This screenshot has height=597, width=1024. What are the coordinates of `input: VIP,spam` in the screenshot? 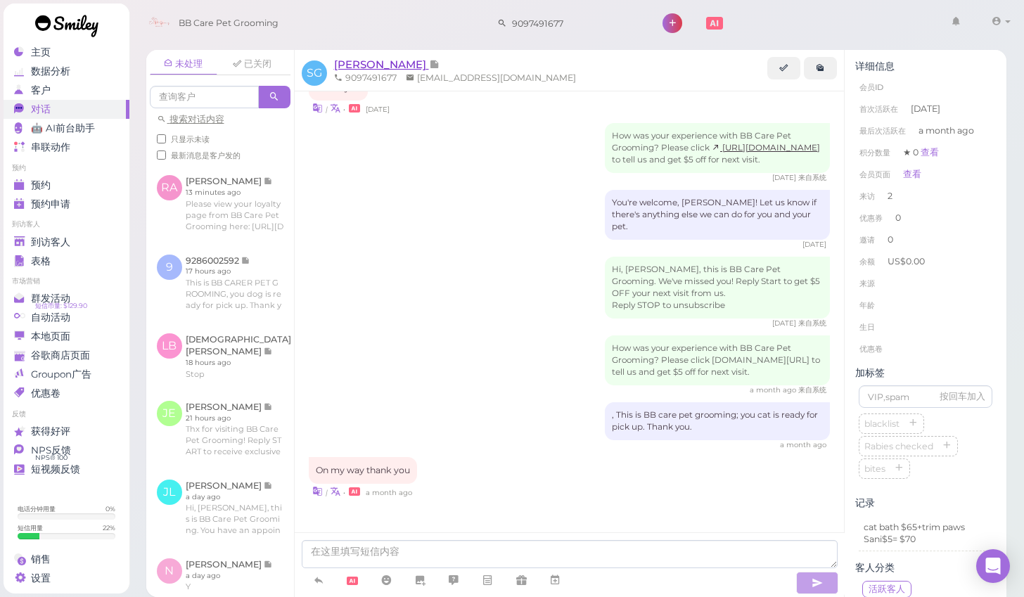 It's located at (925, 396).